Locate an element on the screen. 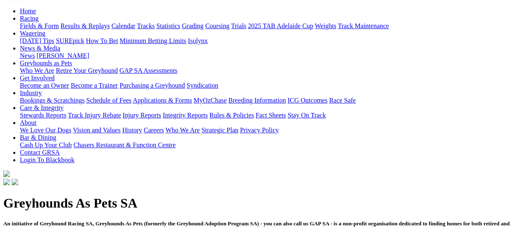 The width and height of the screenshot is (520, 227). a: Careers is located at coordinates (153, 130).